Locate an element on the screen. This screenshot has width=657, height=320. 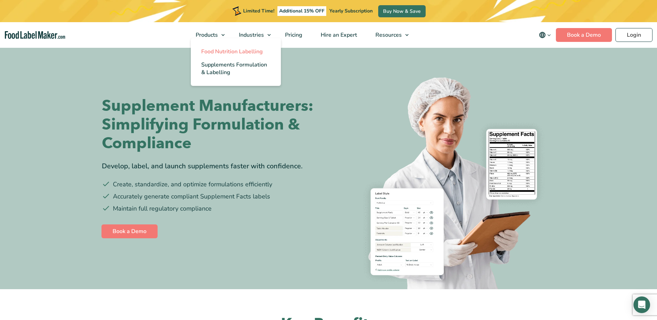
span: Food Nutrition Labelling is located at coordinates (232, 52).